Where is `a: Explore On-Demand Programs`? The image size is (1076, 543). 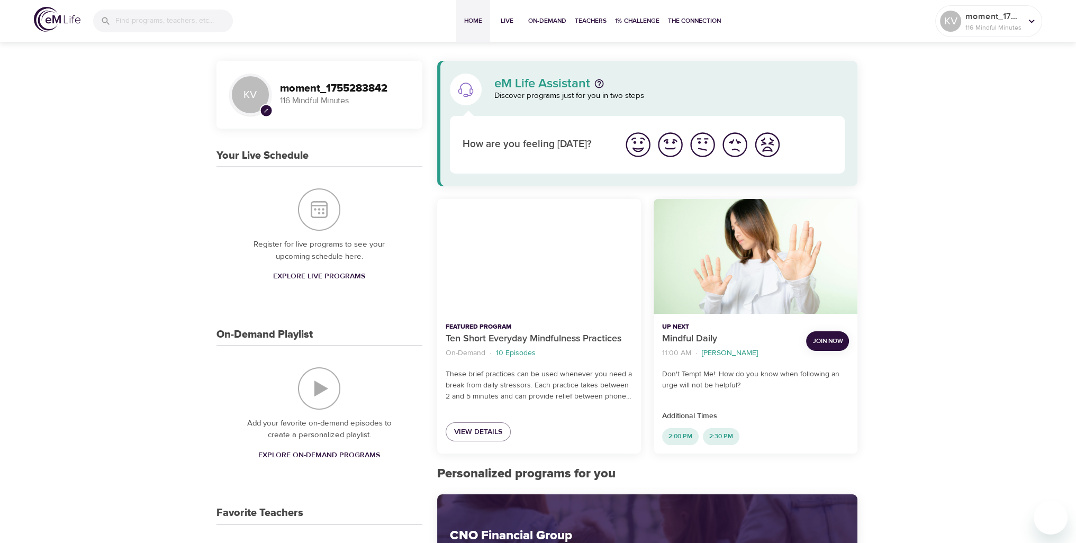 a: Explore On-Demand Programs is located at coordinates (319, 455).